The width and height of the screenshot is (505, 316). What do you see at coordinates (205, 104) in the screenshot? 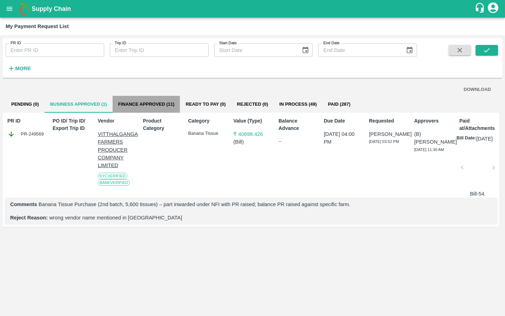
I see `button: Ready To Pay (0)` at bounding box center [205, 104].